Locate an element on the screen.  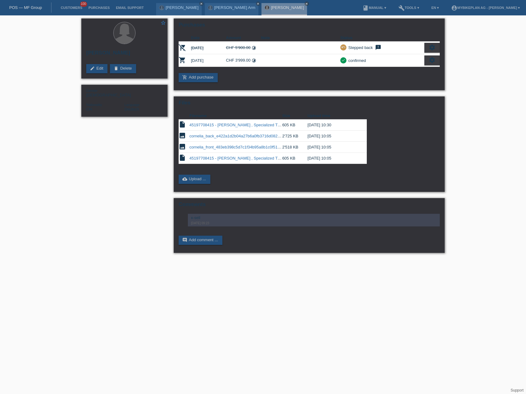
a: POS — MF Group is located at coordinates (26, 7).